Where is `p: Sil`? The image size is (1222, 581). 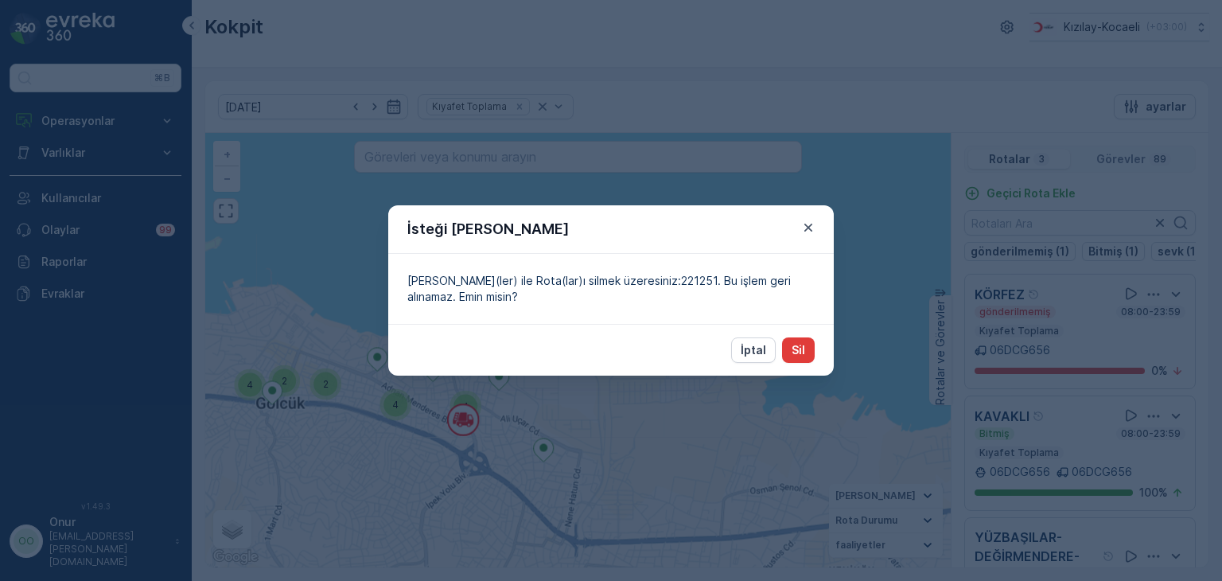
p: Sil is located at coordinates (798, 350).